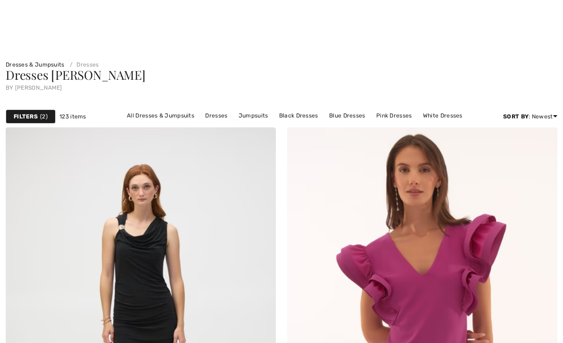 The width and height of the screenshot is (563, 343). I want to click on strong: Filters, so click(25, 117).